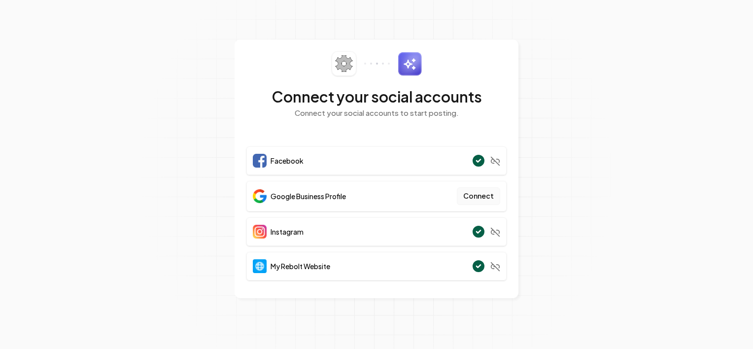  What do you see at coordinates (260, 266) in the screenshot?
I see `img: Website` at bounding box center [260, 266].